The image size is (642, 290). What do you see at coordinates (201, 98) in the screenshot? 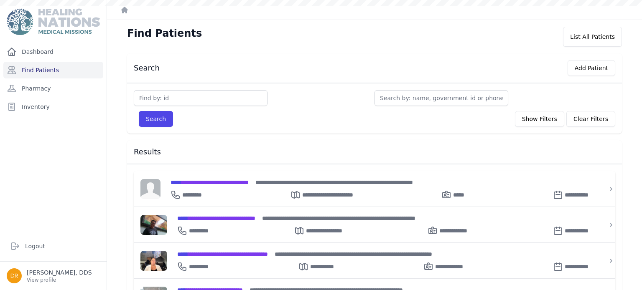
I see `input: Find by: id` at bounding box center [201, 98].